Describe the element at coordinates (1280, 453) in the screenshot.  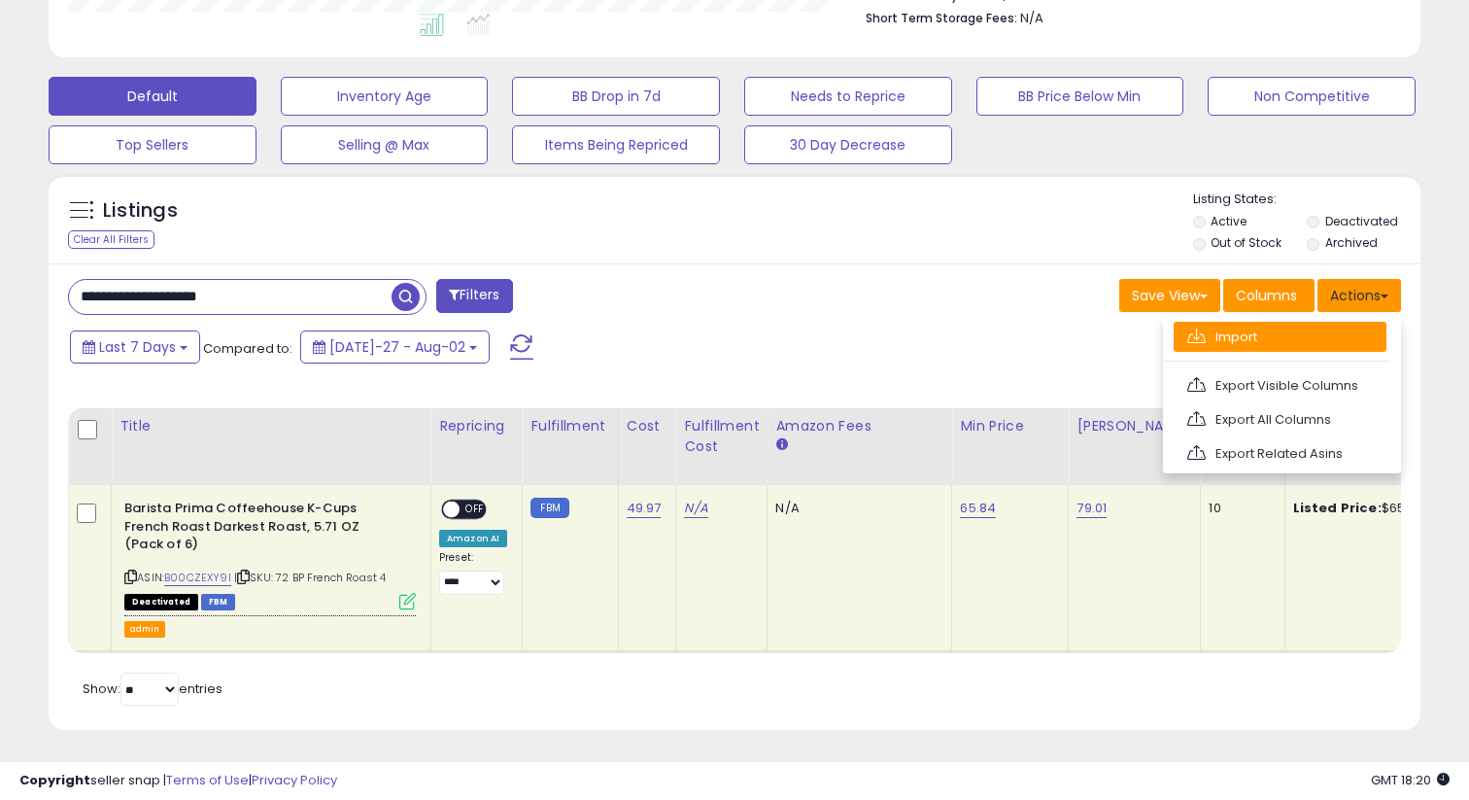
I see `a: Export Related Asins` at that location.